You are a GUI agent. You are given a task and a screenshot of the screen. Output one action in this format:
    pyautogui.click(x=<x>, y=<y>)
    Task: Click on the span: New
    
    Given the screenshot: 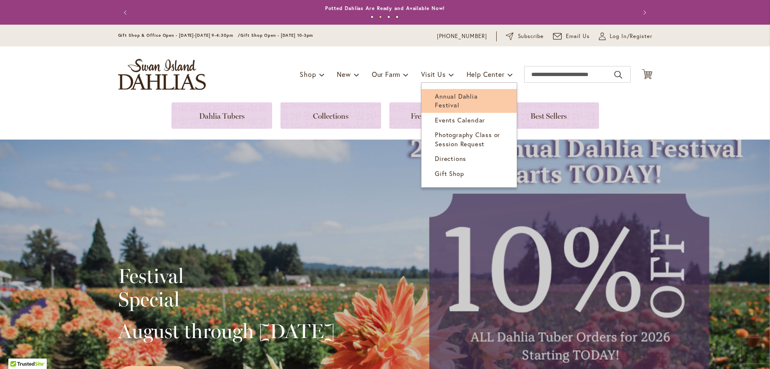 What is the action you would take?
    pyautogui.click(x=344, y=74)
    